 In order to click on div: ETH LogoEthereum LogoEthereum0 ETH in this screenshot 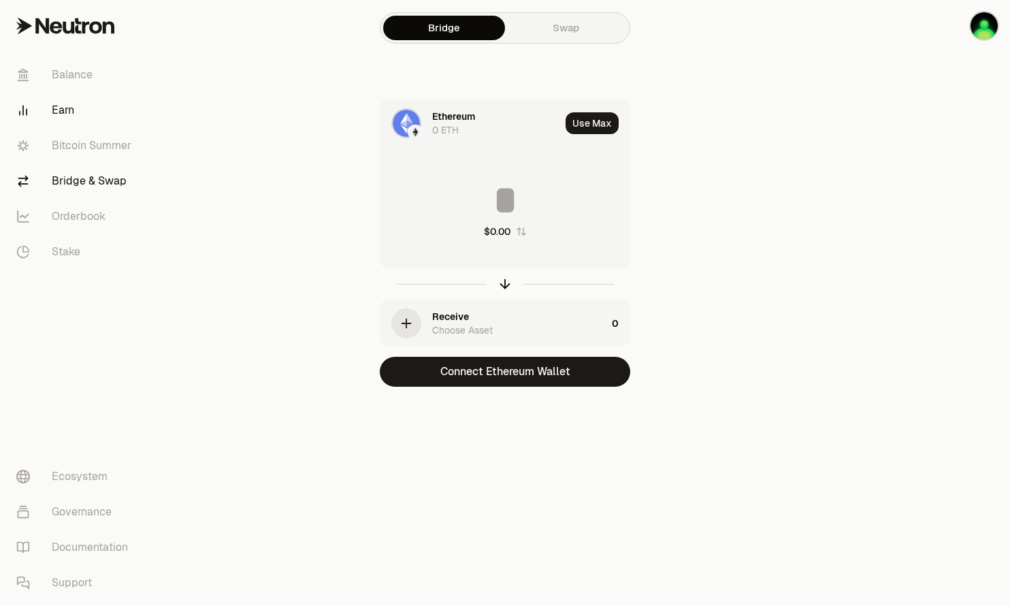, I will do `click(470, 123)`.